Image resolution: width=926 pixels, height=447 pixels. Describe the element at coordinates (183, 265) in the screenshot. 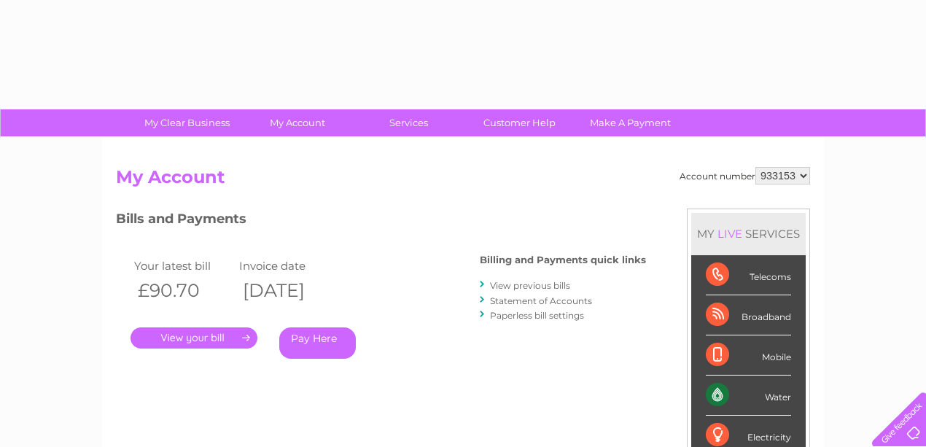

I see `td: Your latest bill` at that location.